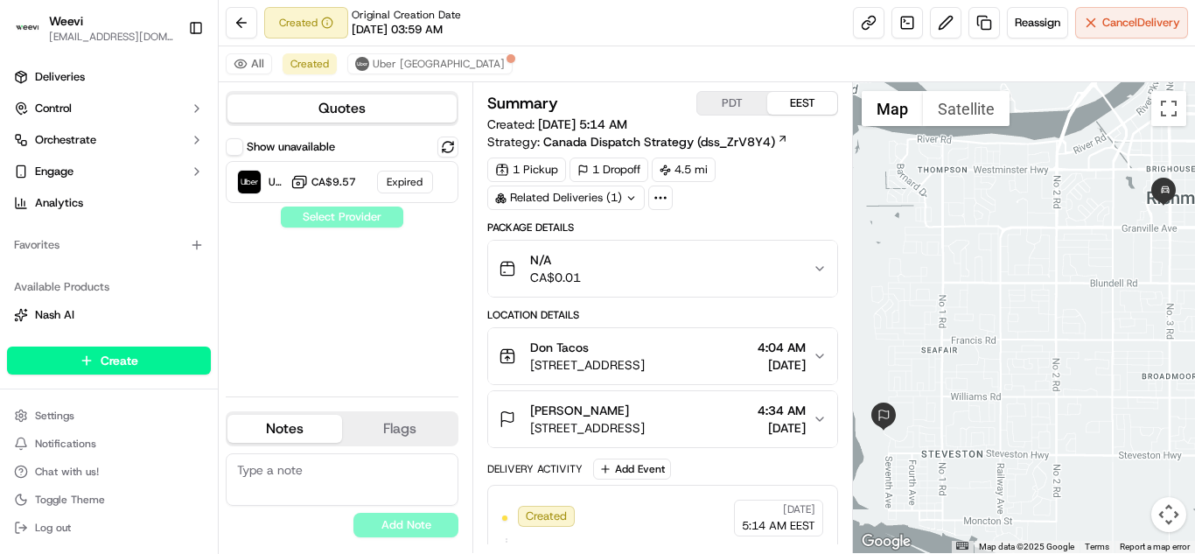 The image size is (1195, 554). I want to click on a: Nash AI, so click(108, 315).